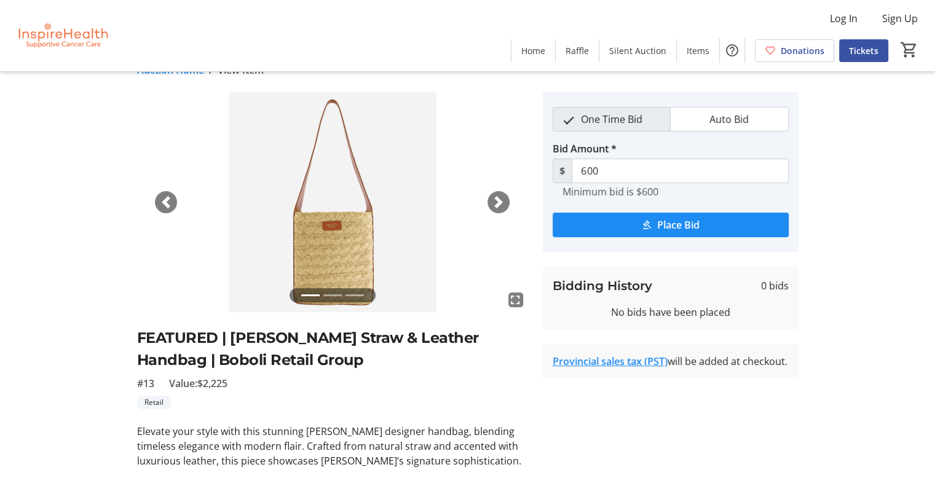 The width and height of the screenshot is (935, 486). What do you see at coordinates (610, 362) in the screenshot?
I see `a: Provincial sales tax (PST)` at bounding box center [610, 362].